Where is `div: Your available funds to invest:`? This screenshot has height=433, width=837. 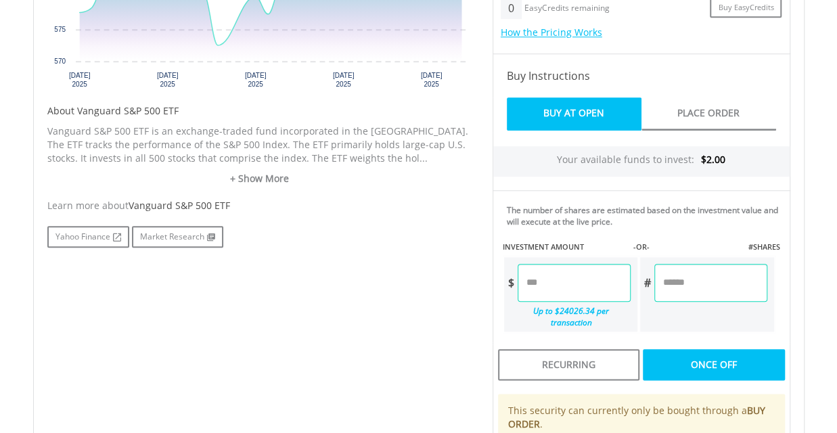 div: Your available funds to invest: is located at coordinates (641, 161).